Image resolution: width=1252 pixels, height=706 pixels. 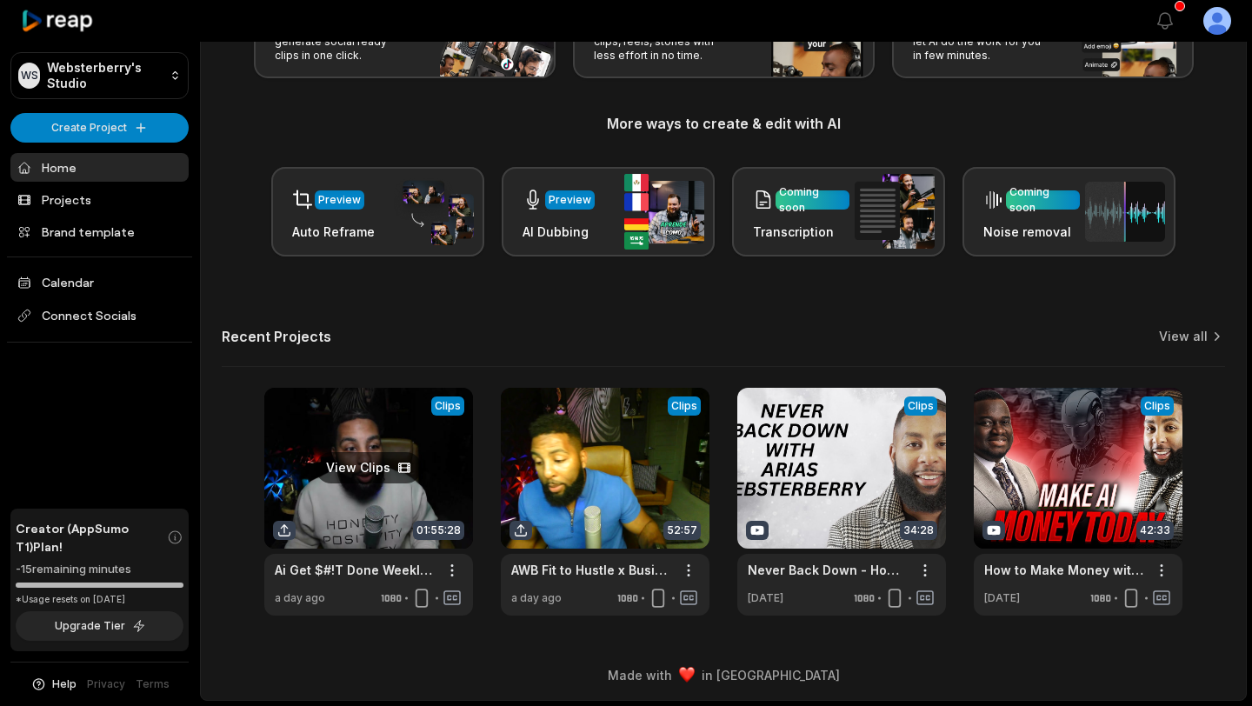 I want to click on a: View all, so click(x=1184, y=337).